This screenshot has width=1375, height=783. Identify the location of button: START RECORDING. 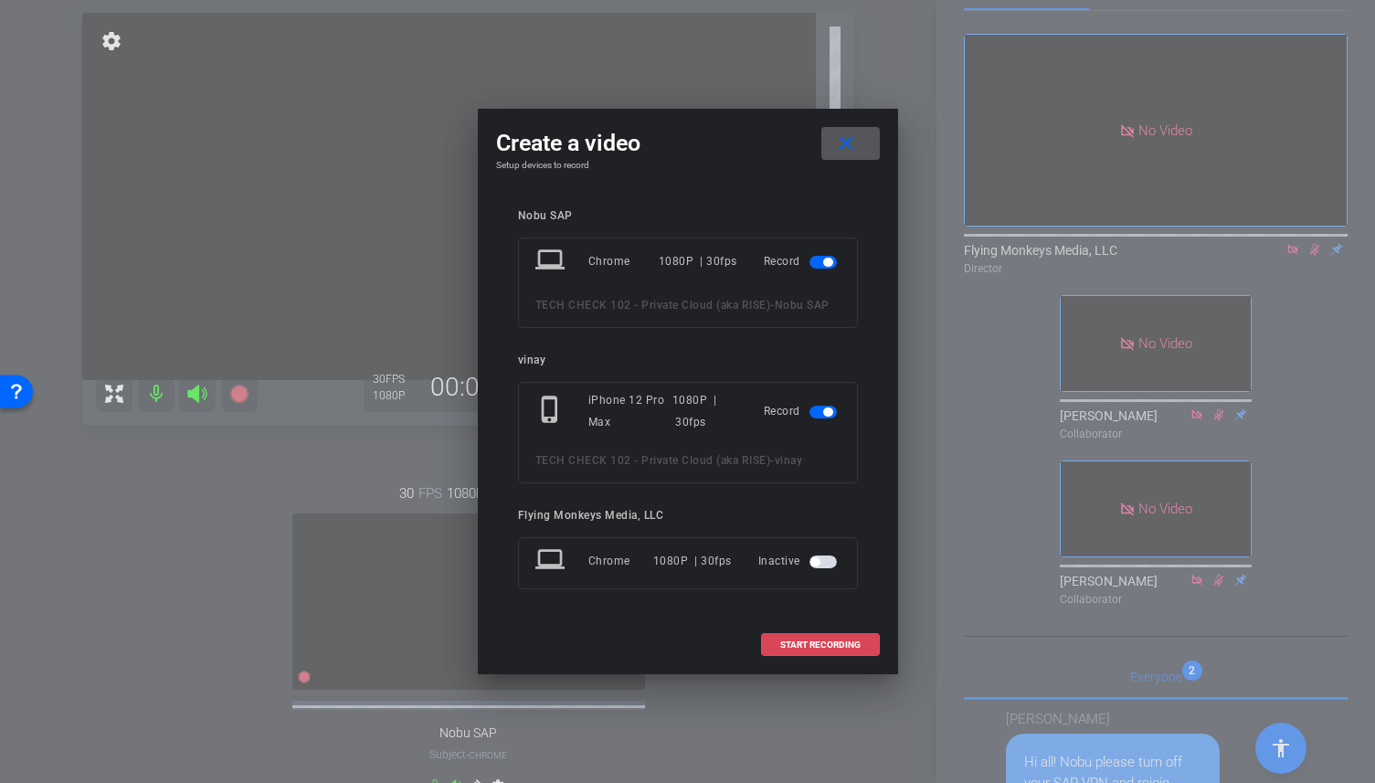
(821, 644).